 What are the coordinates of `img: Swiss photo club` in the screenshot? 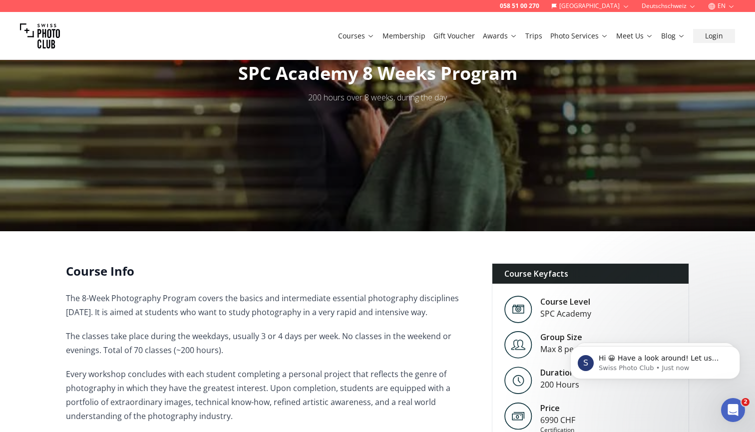 It's located at (40, 36).